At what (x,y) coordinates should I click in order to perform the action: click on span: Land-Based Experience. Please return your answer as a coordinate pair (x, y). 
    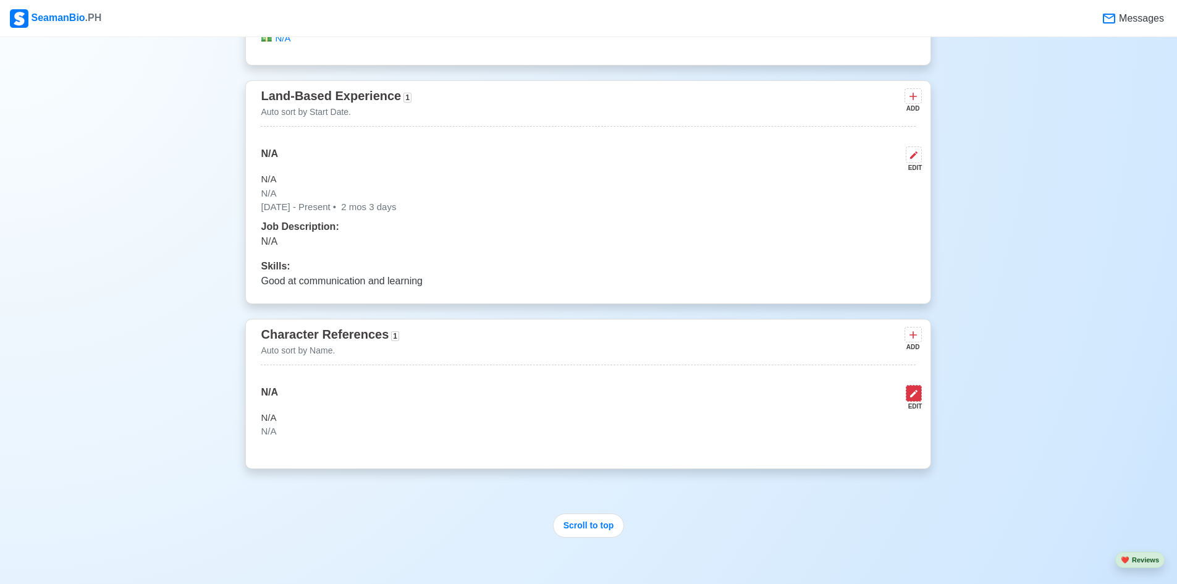
    Looking at the image, I should click on (331, 96).